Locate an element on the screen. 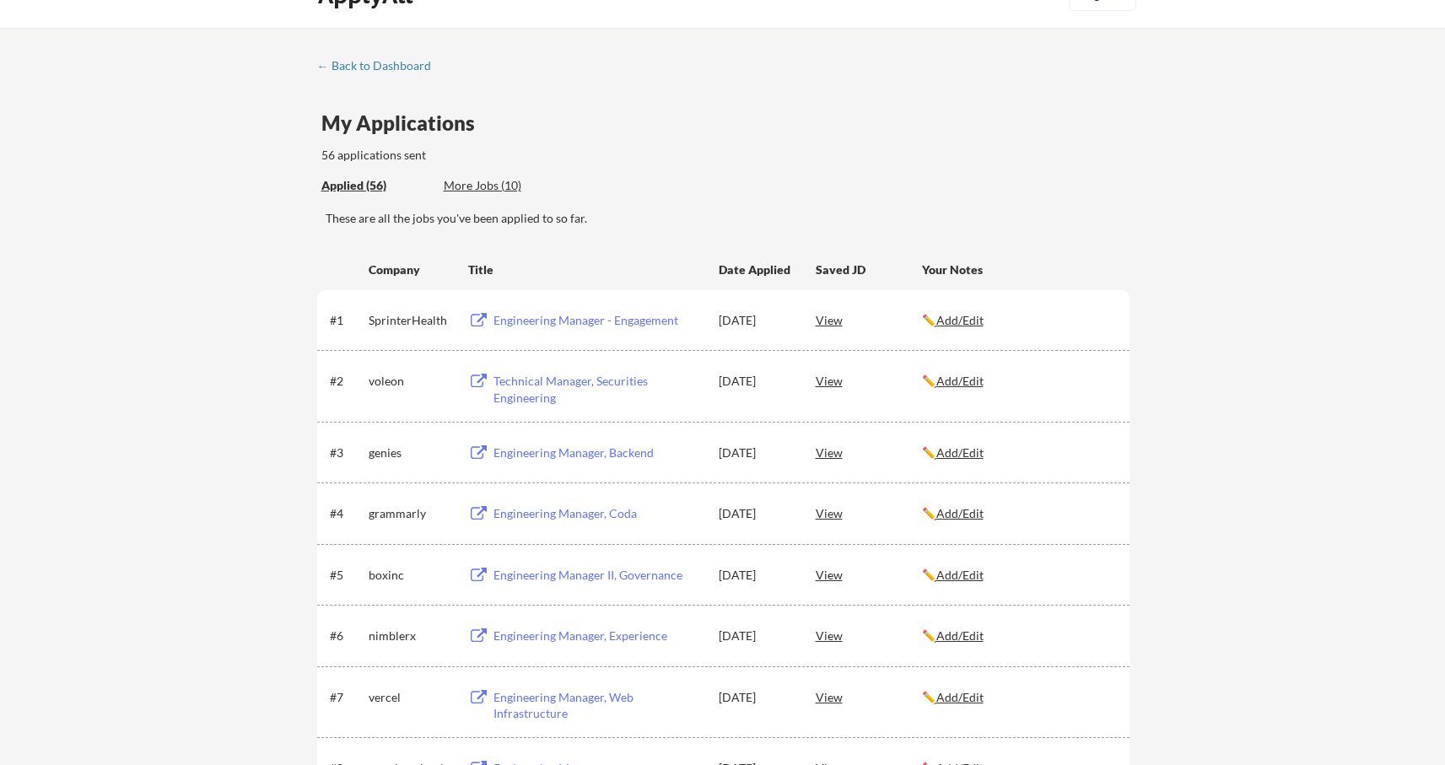  div: Your Notes is located at coordinates (1018, 270).